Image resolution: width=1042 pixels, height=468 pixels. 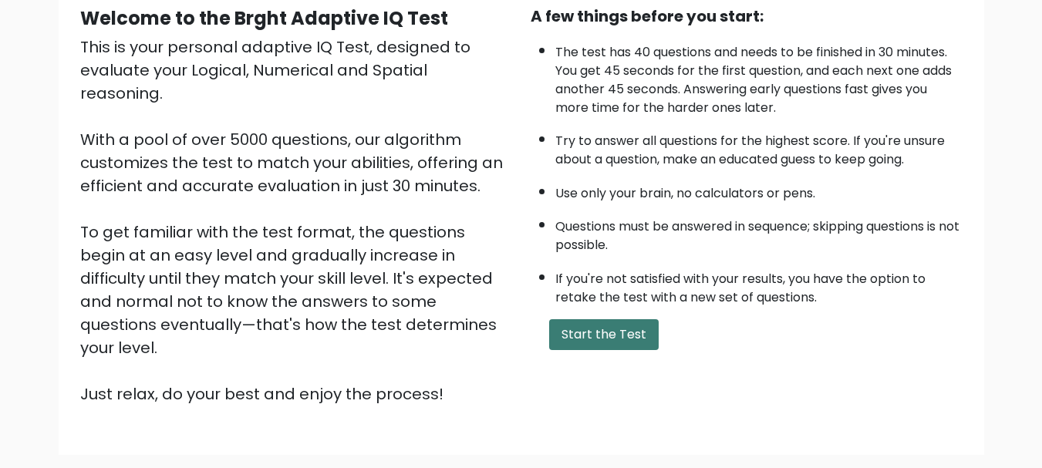 What do you see at coordinates (296, 221) in the screenshot?
I see `div: This is your personal adaptive IQ Test, designed to evaluate your Logical, Numerical and Spatial ...` at bounding box center [296, 221].